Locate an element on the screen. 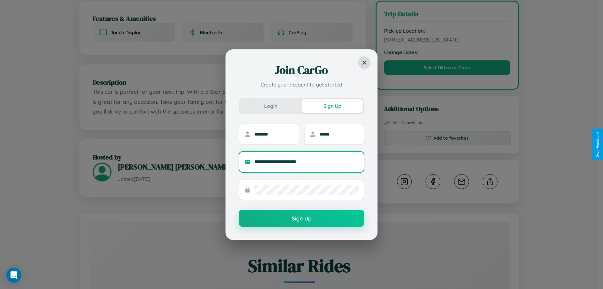  h2: Join CarGo is located at coordinates (301, 70).